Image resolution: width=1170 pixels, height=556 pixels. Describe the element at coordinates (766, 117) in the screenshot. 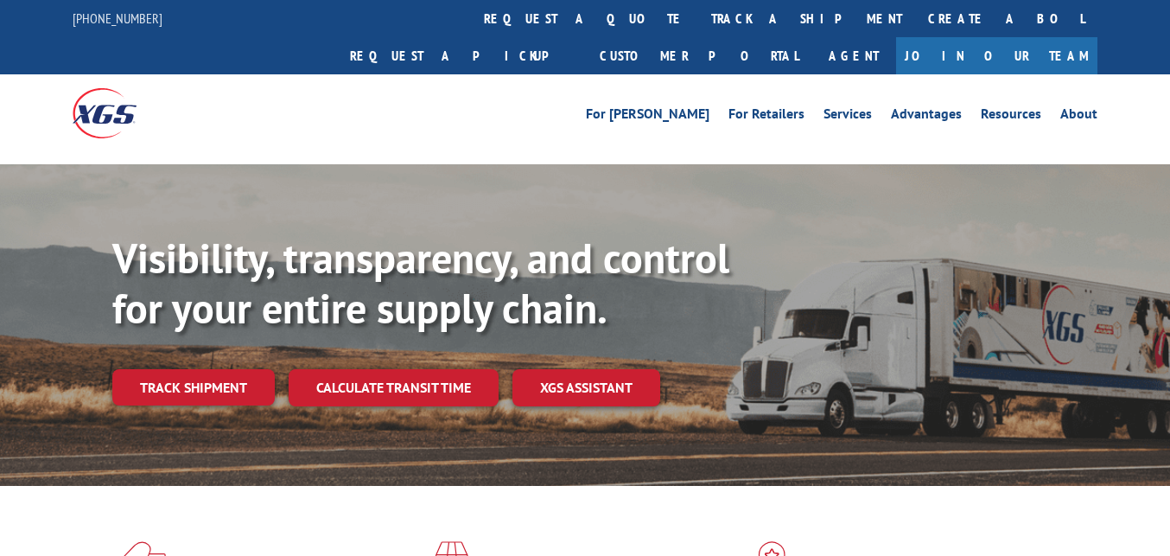

I see `a: For Retailers` at that location.